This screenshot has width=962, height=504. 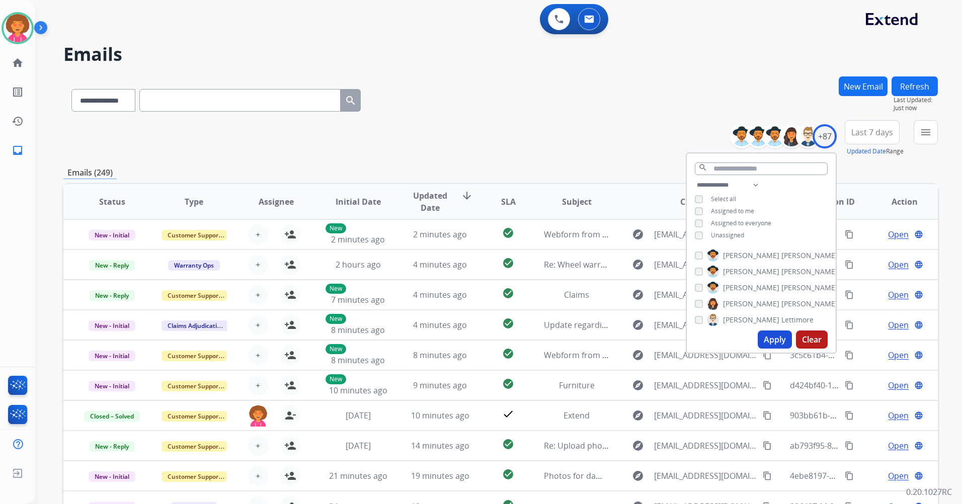 I want to click on div: +87, so click(x=824, y=136).